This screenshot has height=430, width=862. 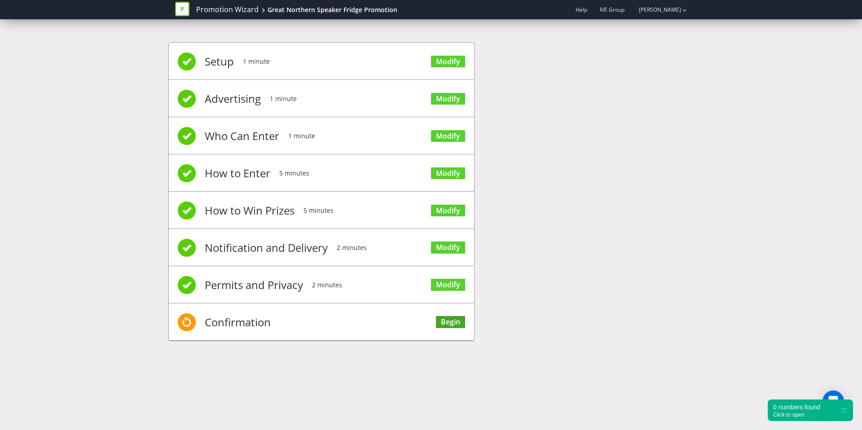 I want to click on a: Begin, so click(x=450, y=322).